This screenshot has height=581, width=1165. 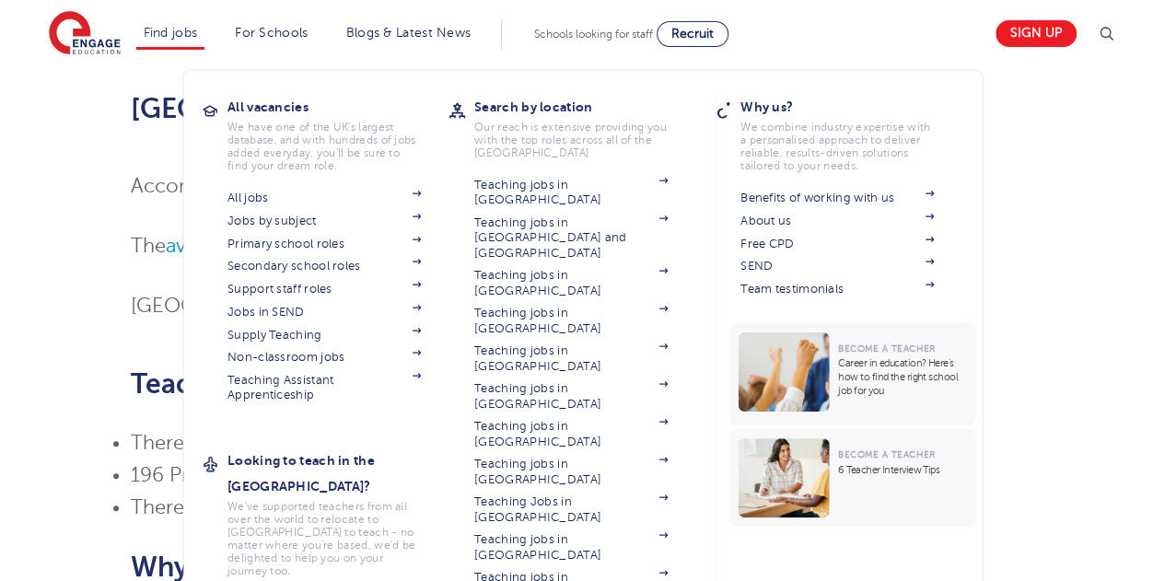 I want to click on h3: Why us?, so click(x=851, y=107).